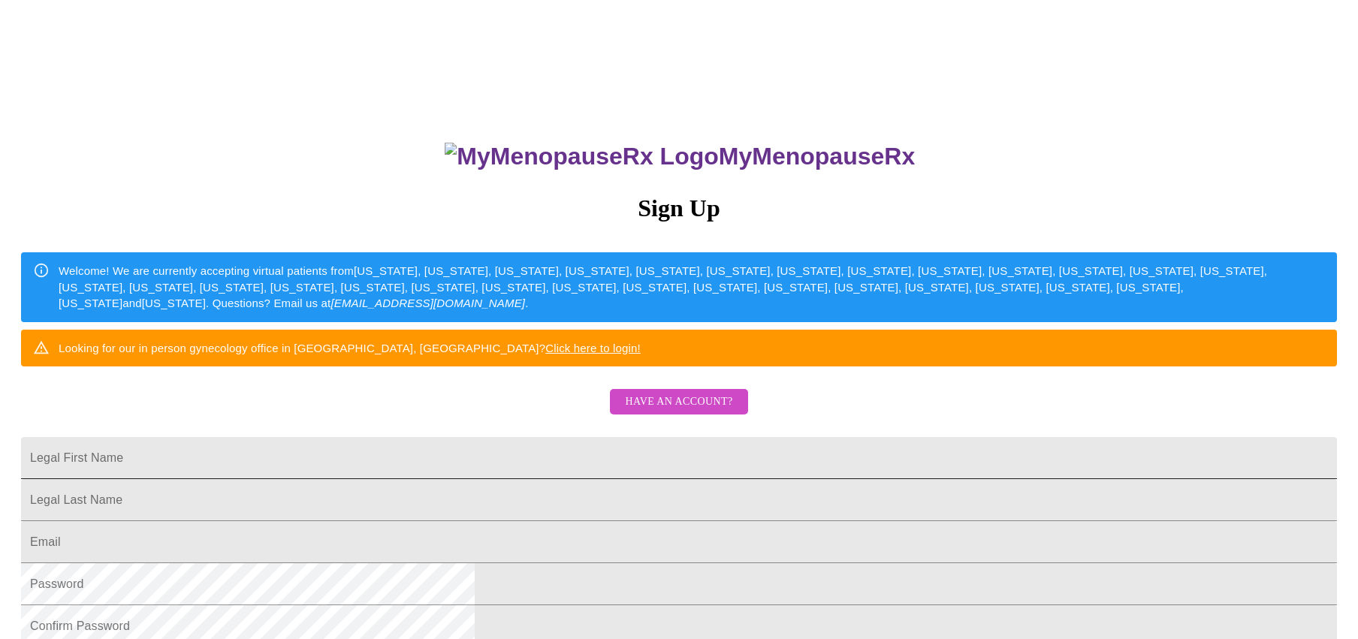 This screenshot has height=639, width=1358. Describe the element at coordinates (593, 348) in the screenshot. I see `a: Click here to login!` at that location.